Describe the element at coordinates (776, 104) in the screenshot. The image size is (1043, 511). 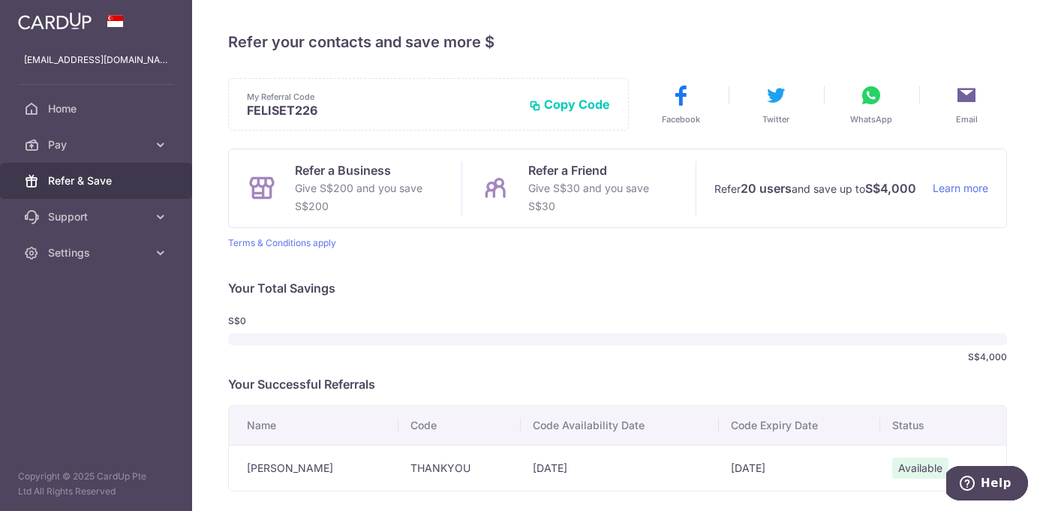
I see `button: Twitter` at that location.